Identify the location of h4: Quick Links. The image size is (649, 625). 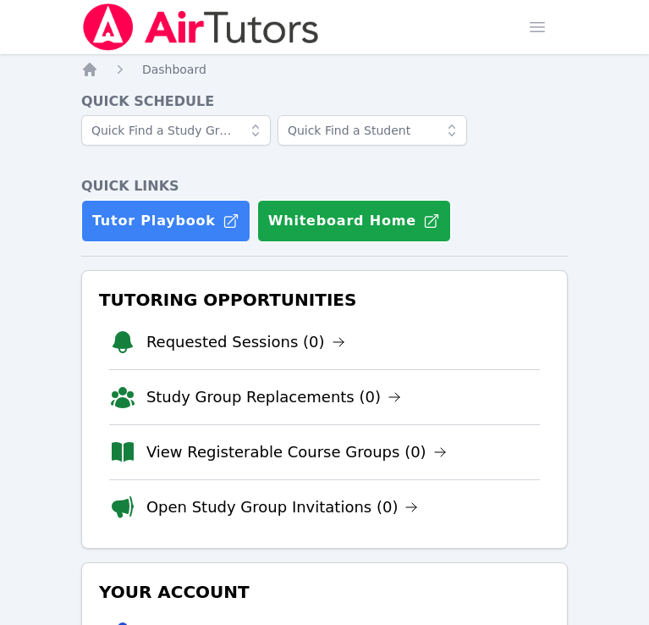
(324, 186).